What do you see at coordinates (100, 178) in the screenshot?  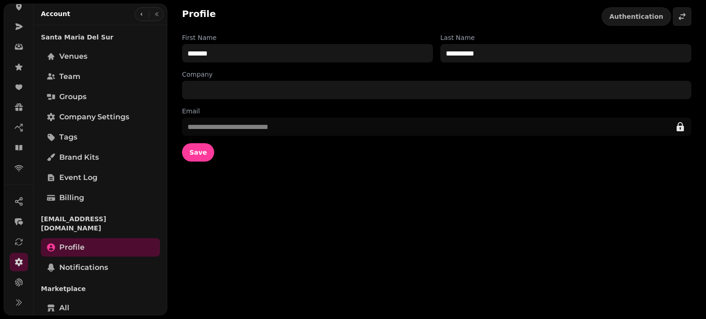 I see `a: Event log` at bounding box center [100, 178].